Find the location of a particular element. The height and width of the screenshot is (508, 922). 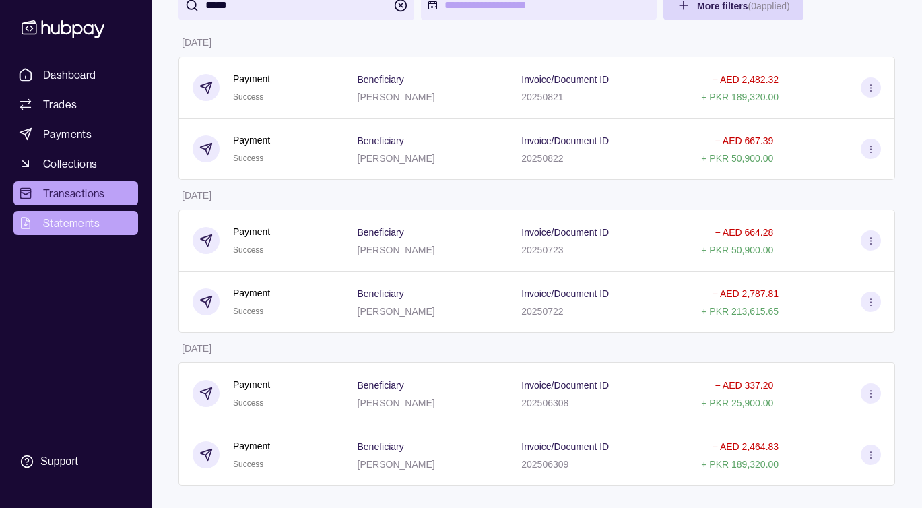

p: − AED 667.39 is located at coordinates (744, 141).